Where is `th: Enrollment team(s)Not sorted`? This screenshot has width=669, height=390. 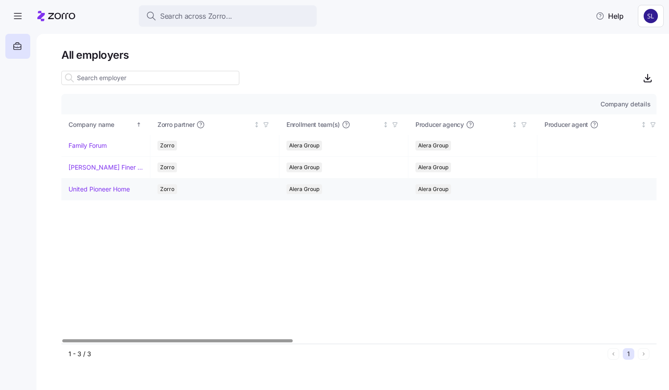 th: Enrollment team(s)Not sorted is located at coordinates (344, 125).